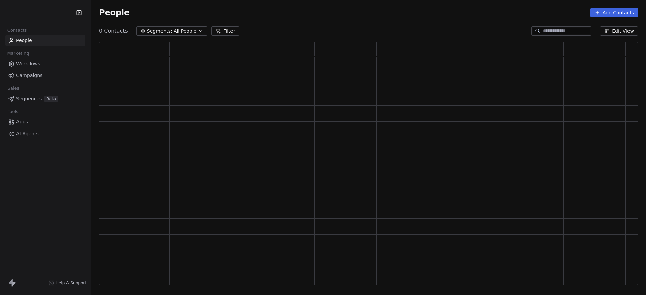 The image size is (646, 295). Describe the element at coordinates (160, 31) in the screenshot. I see `span: Segments:` at that location.